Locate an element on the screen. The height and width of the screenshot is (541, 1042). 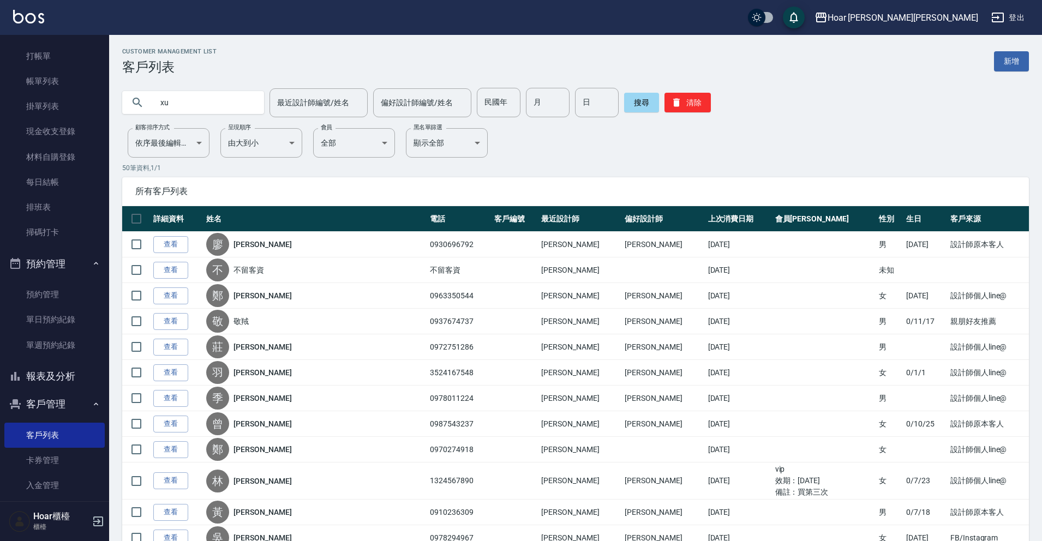
div: 全部 is located at coordinates (354, 143).